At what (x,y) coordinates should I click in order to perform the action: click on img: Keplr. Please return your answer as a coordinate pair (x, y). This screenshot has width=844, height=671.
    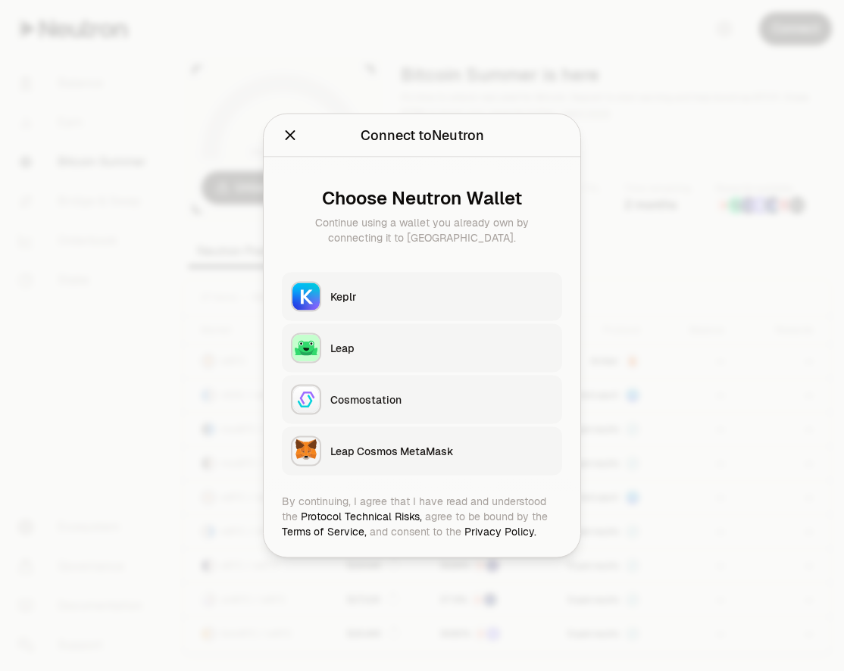
    Looking at the image, I should click on (306, 297).